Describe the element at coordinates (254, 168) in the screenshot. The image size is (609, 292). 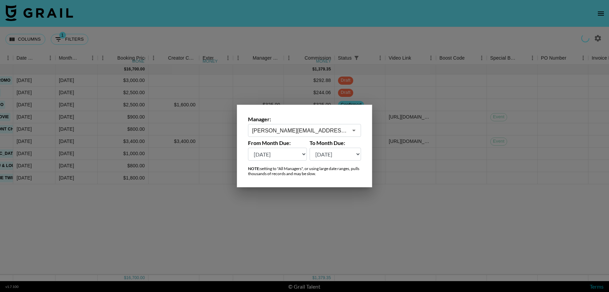
I see `strong: NOTE:` at that location.